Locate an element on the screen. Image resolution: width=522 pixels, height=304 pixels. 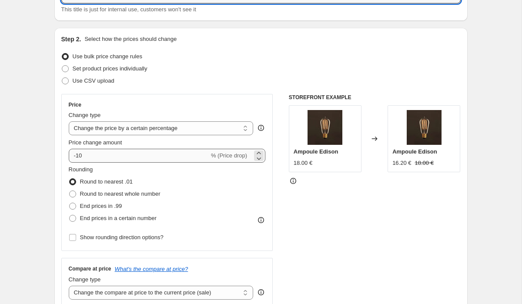
span: Round to nearest whole number is located at coordinates (120, 194).